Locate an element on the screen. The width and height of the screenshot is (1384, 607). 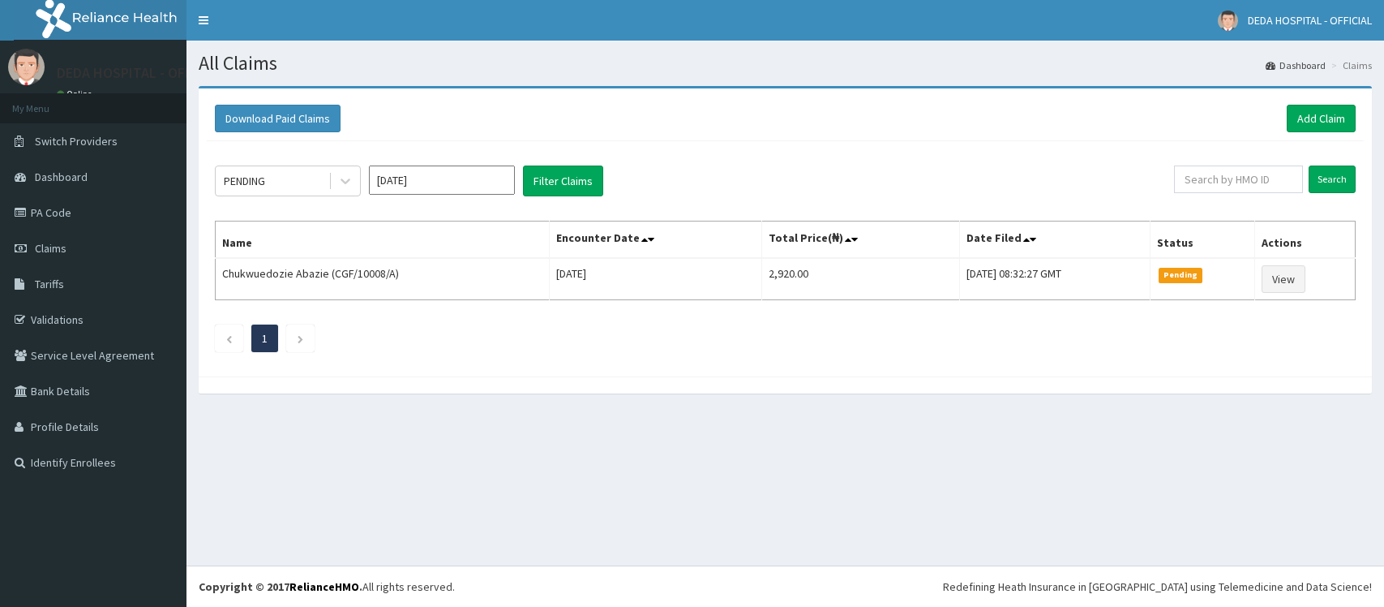
span: Tariffs is located at coordinates (49, 284).